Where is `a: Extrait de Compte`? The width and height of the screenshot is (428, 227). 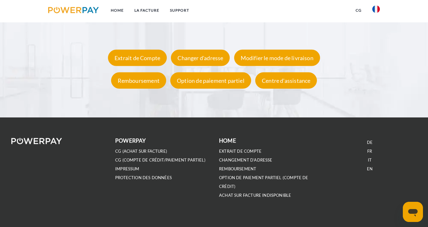 a: Extrait de Compte is located at coordinates (137, 58).